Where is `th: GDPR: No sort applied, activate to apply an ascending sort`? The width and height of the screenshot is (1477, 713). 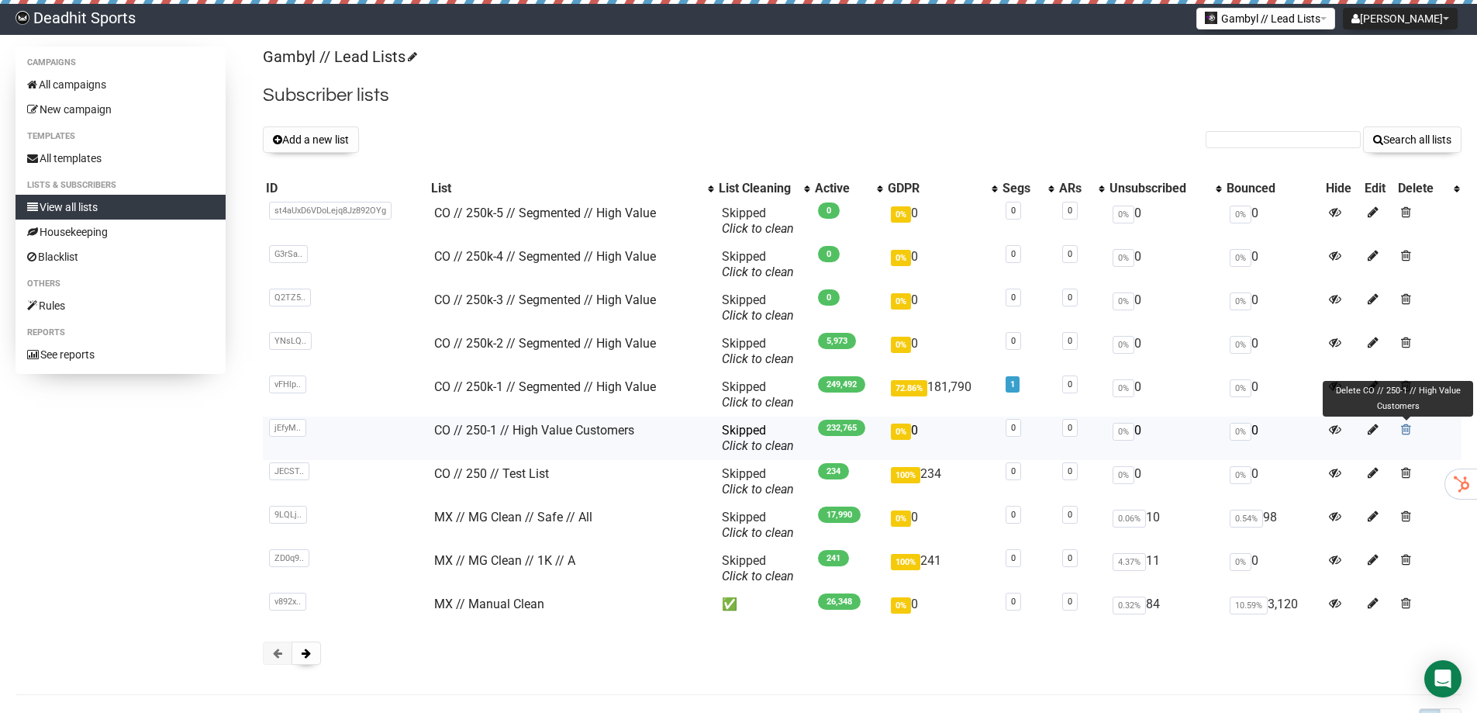 th: GDPR: No sort applied, activate to apply an ascending sort is located at coordinates (941, 188).